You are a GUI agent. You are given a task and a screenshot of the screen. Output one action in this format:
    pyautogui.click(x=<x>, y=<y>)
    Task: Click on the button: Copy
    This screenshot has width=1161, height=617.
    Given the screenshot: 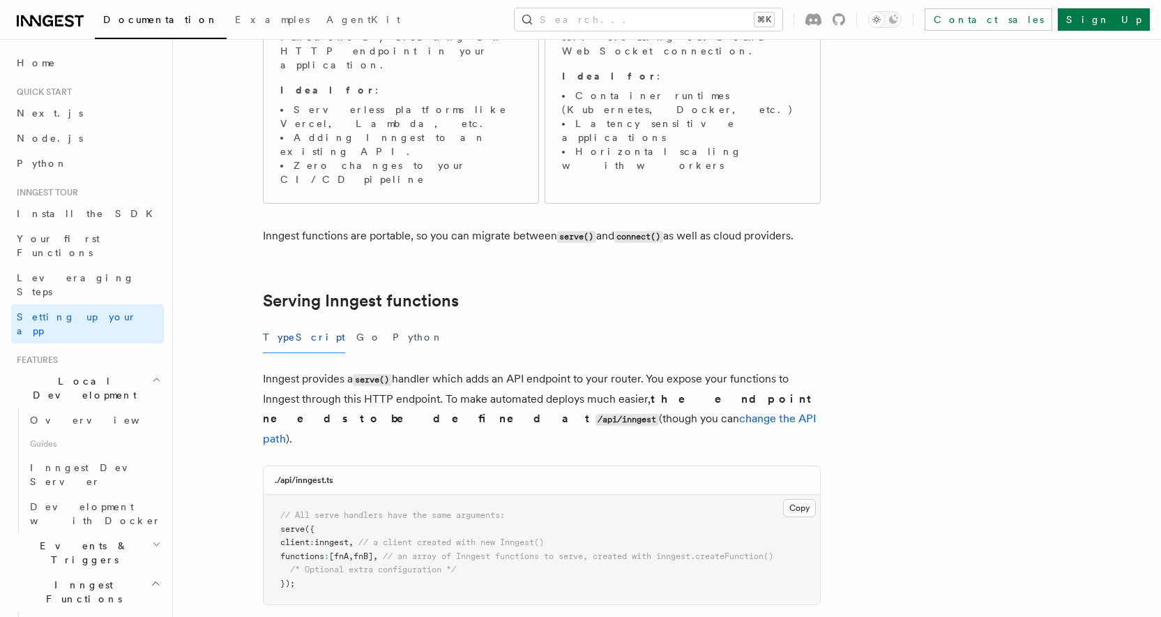 What is the action you would take?
    pyautogui.click(x=799, y=508)
    